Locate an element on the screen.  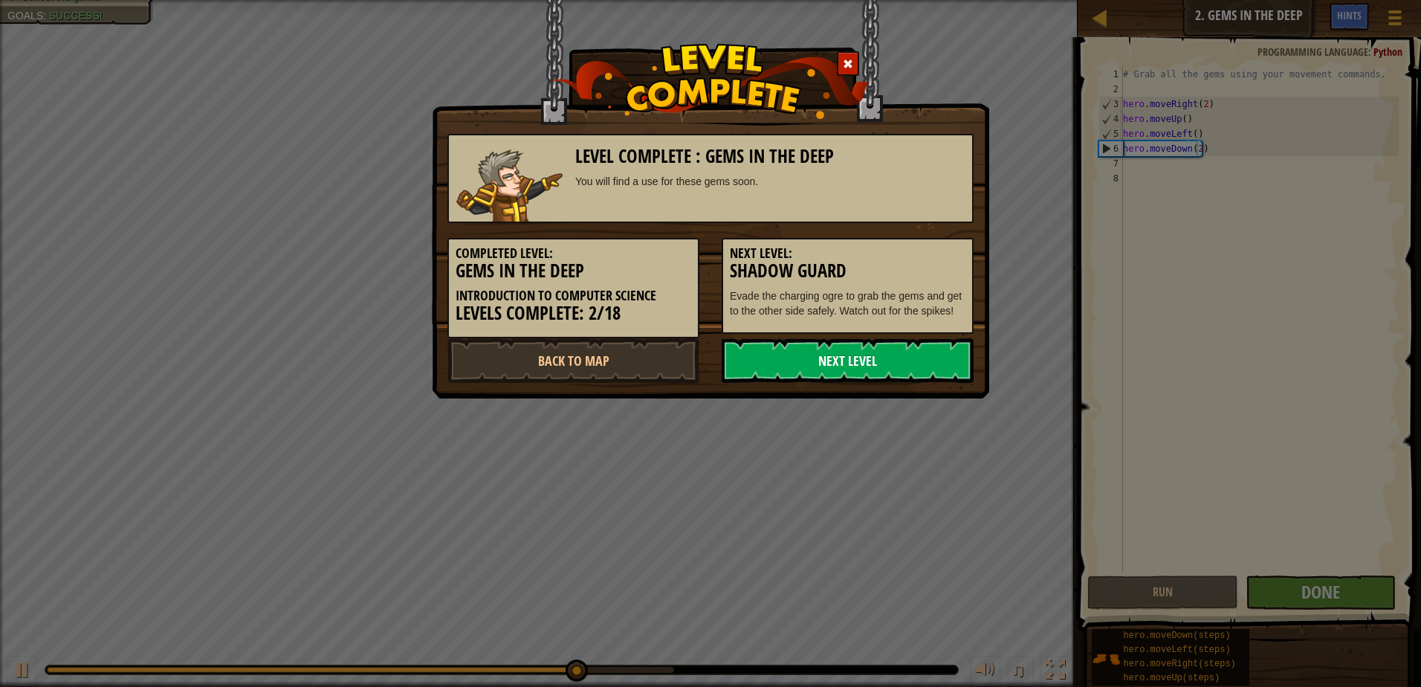
img: knight.png is located at coordinates (510, 185).